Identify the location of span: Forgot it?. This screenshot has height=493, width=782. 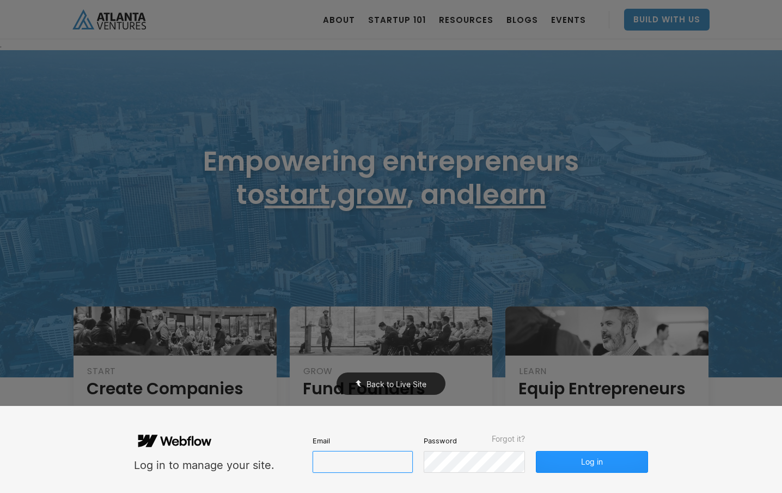
(508, 439).